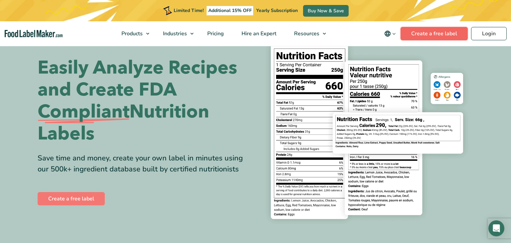 The image size is (511, 243). What do you see at coordinates (306, 34) in the screenshot?
I see `span: Resources` at bounding box center [306, 34].